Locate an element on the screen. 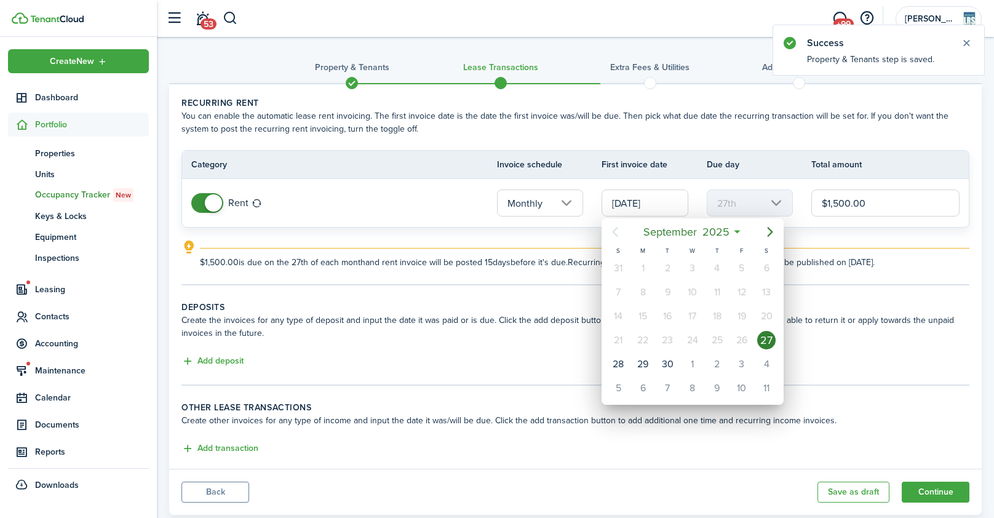  div: W is located at coordinates (692, 250).